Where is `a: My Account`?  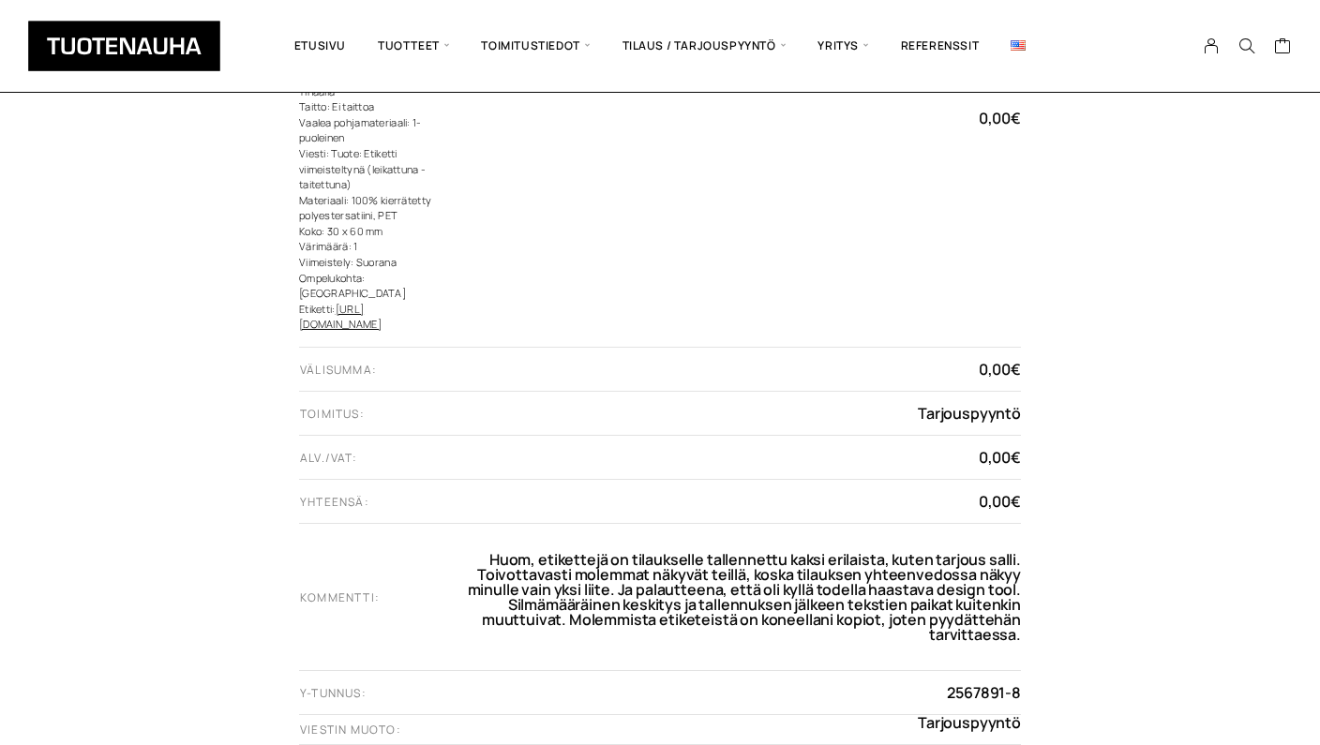
a: My Account is located at coordinates (1211, 46).